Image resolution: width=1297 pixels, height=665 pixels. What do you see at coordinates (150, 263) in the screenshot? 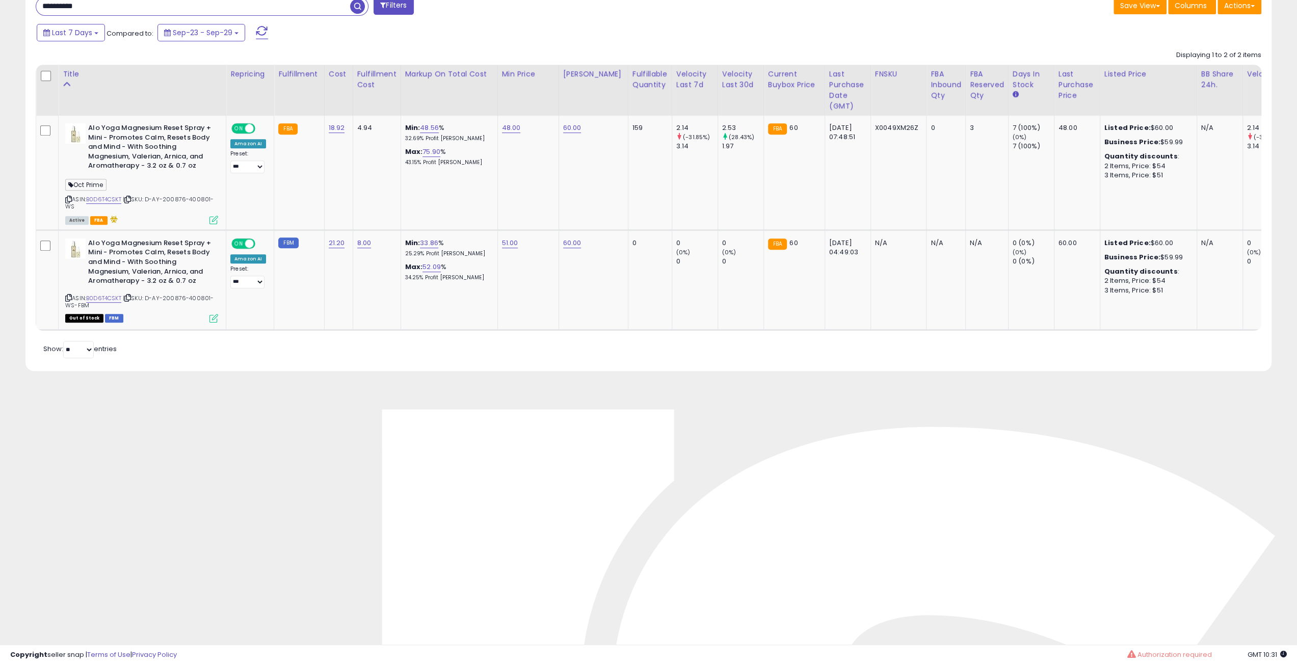
I see `b: Alo Yoga Magnesium Reset Spray + Mini - Promotes Calm, Resets Body and Mind - With Soothing Magne...` at bounding box center [150, 263].